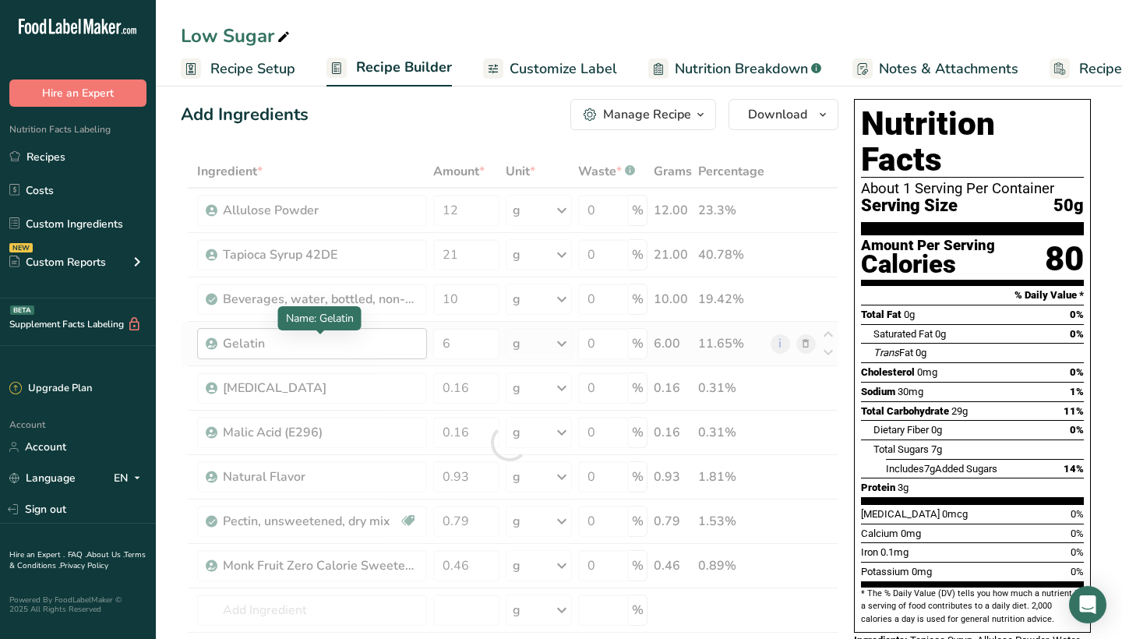 The width and height of the screenshot is (1122, 639). Describe the element at coordinates (885, 571) in the screenshot. I see `span: Potassium` at that location.